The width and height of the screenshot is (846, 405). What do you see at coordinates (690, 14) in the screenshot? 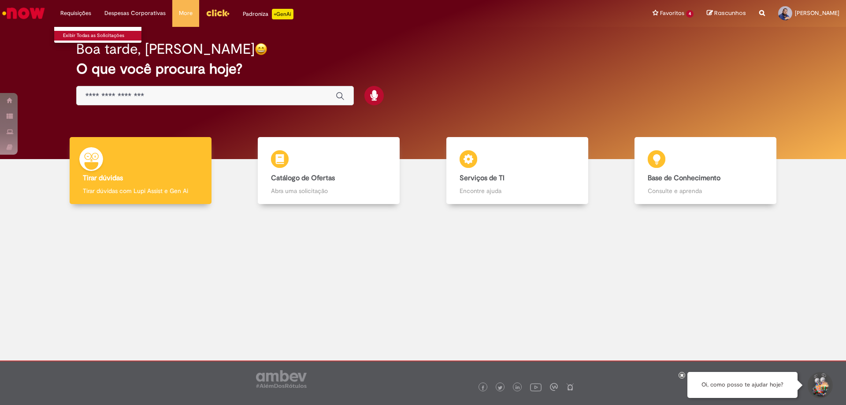
I see `span: 4` at bounding box center [690, 14].